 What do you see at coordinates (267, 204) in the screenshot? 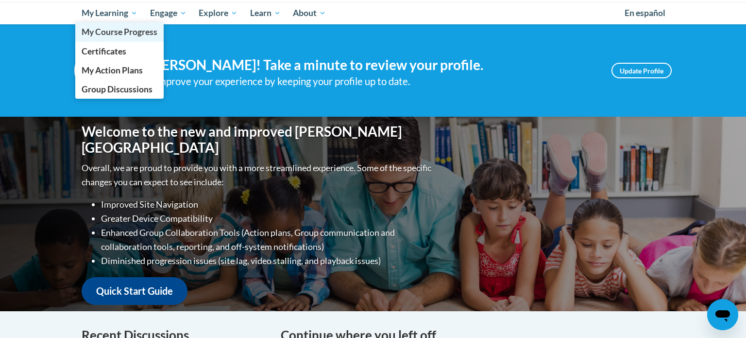
I see `li: Improved Site Navigation` at bounding box center [267, 204].